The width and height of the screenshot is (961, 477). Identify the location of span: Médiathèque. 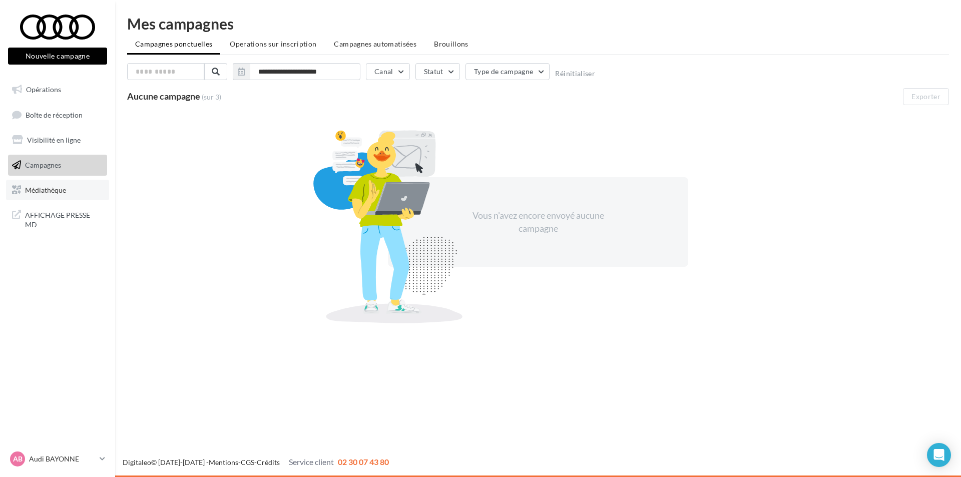
(46, 189).